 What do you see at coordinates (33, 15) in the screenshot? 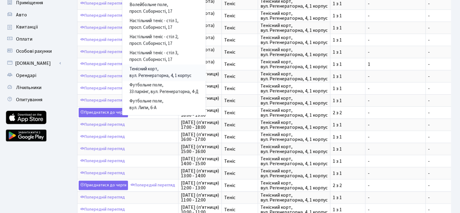
I see `a: Авто` at bounding box center [33, 15].